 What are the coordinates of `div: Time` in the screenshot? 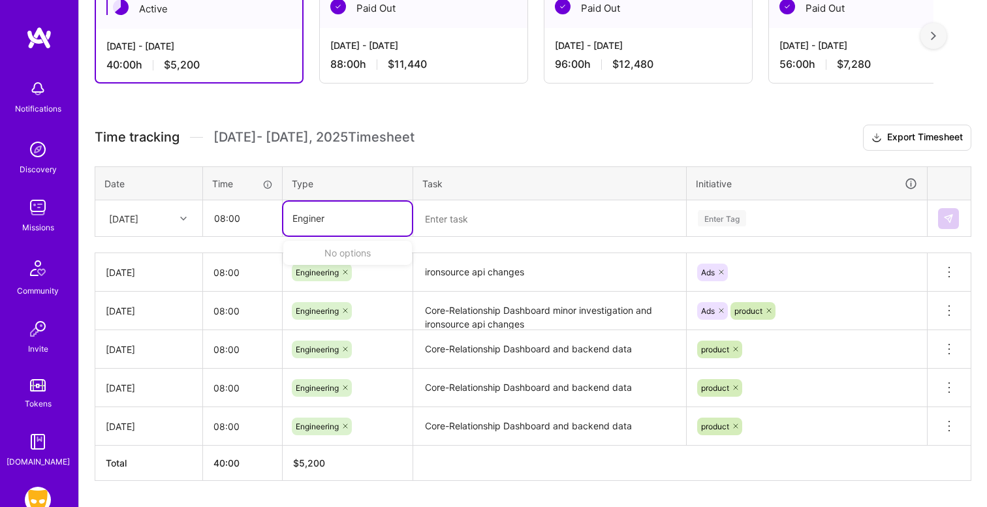 It's located at (242, 183).